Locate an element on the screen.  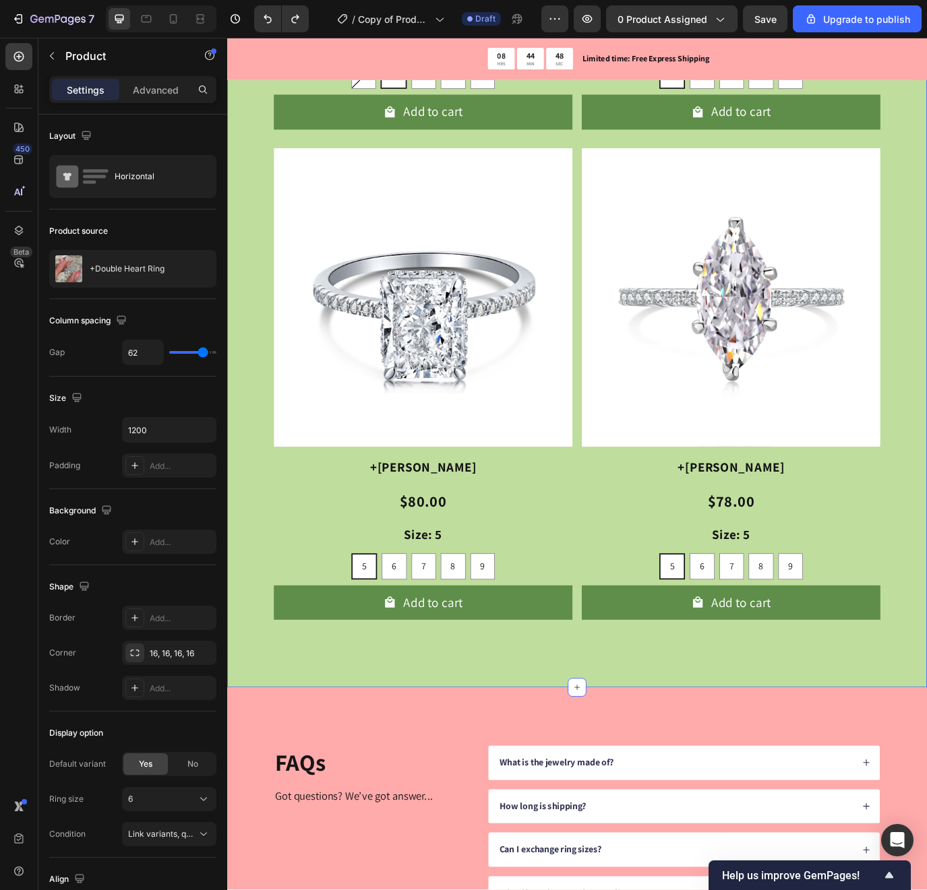
div: Size is located at coordinates (67, 398).